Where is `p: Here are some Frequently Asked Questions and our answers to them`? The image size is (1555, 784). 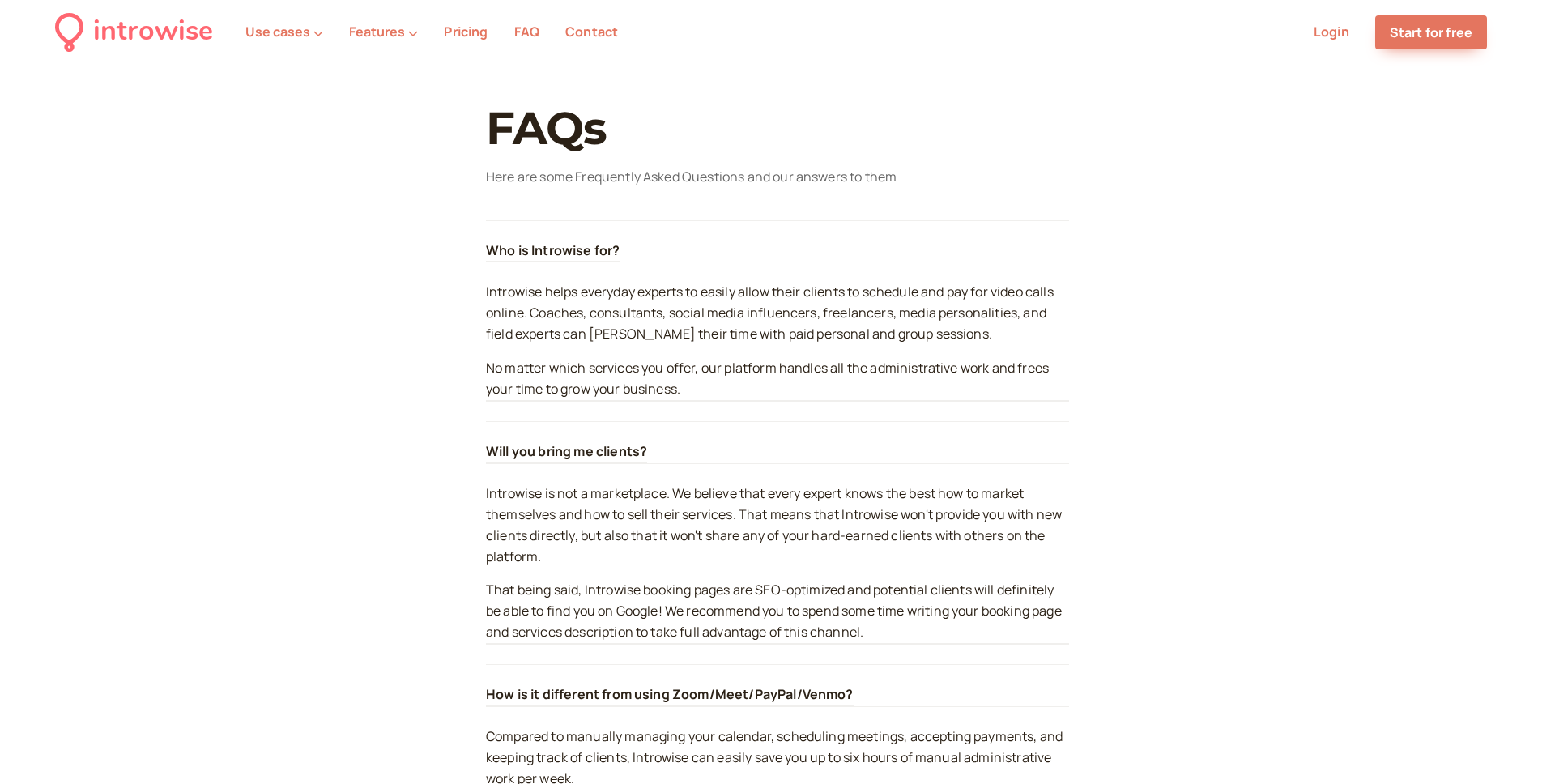
p: Here are some Frequently Asked Questions and our answers to them is located at coordinates (778, 178).